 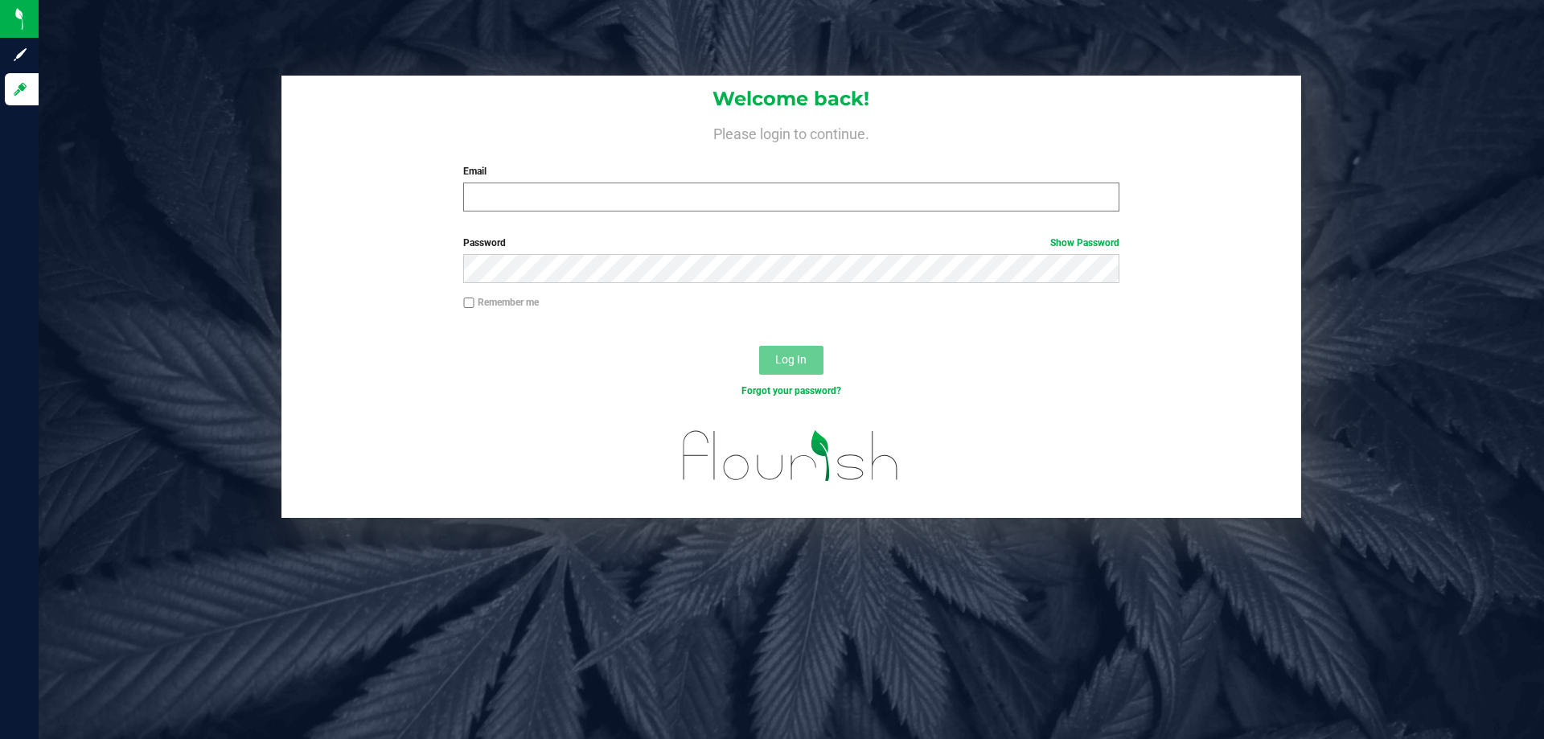 I want to click on h4: Please login to continue., so click(x=791, y=132).